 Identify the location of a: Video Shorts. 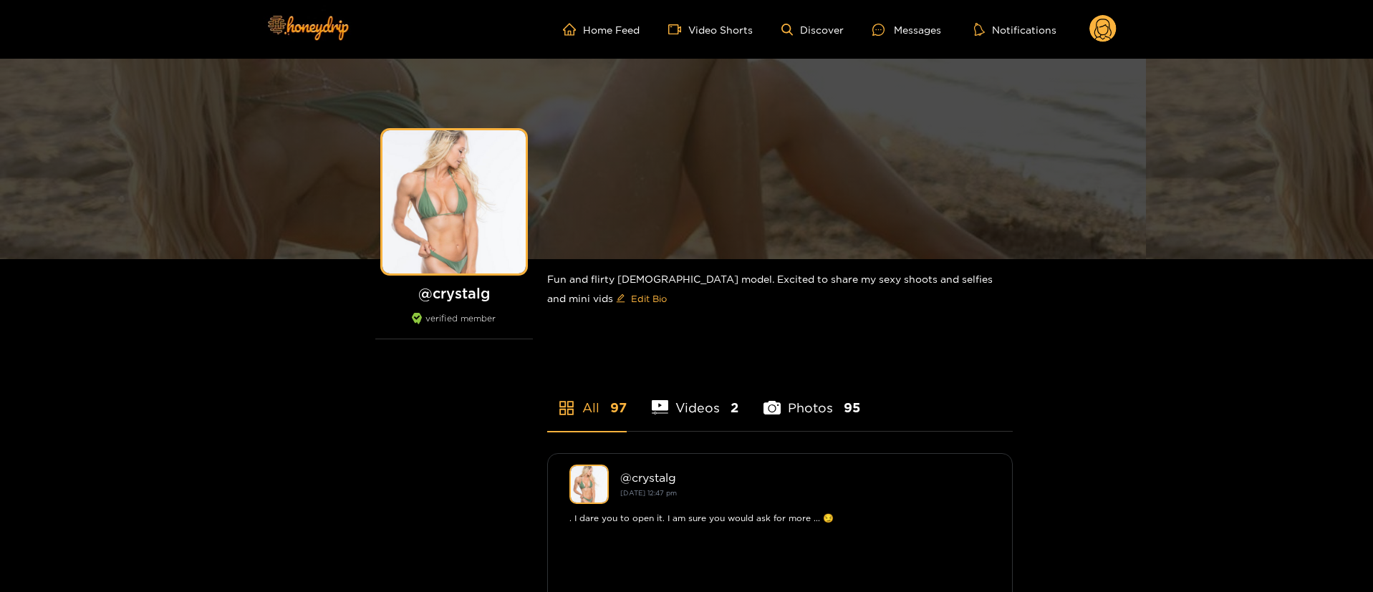
(710, 29).